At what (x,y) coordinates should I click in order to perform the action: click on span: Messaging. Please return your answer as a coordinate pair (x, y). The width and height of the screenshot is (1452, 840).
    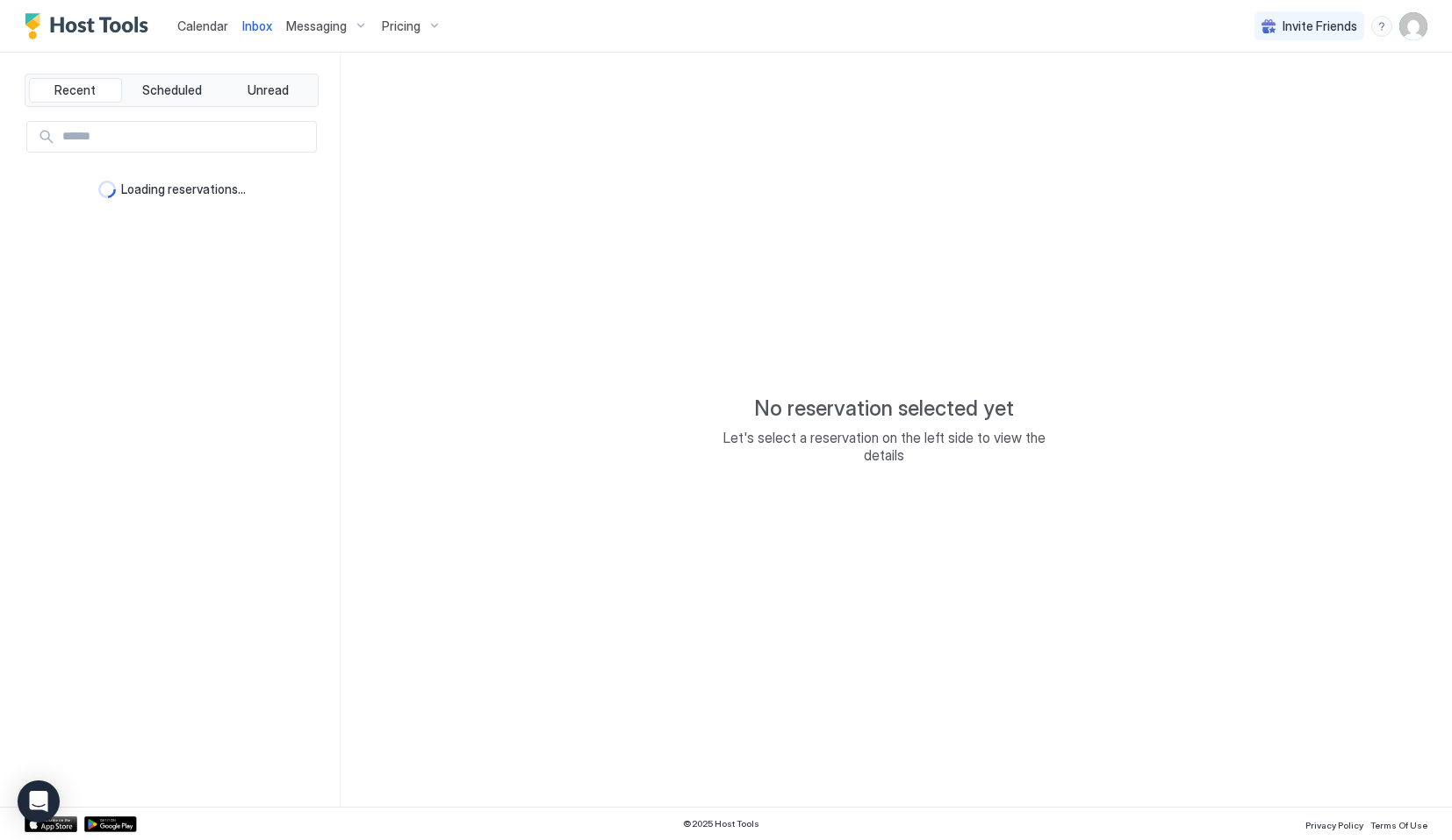
    Looking at the image, I should click on (316, 26).